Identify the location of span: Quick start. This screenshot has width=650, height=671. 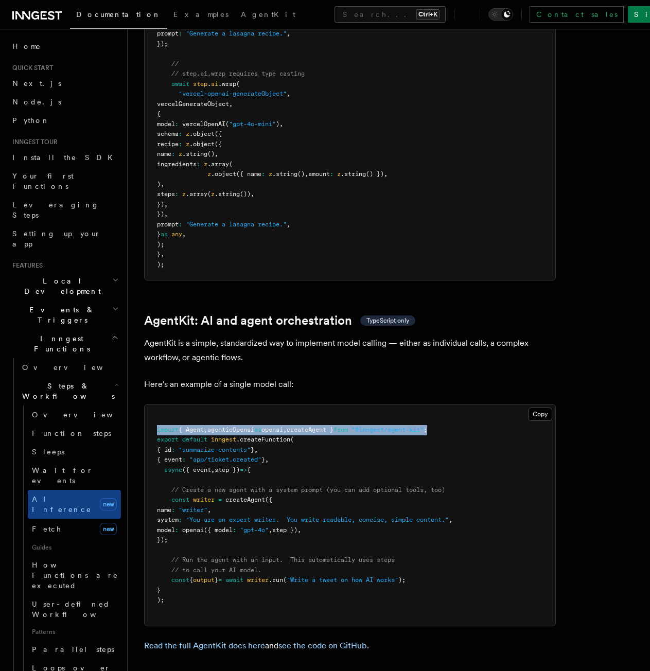
(30, 68).